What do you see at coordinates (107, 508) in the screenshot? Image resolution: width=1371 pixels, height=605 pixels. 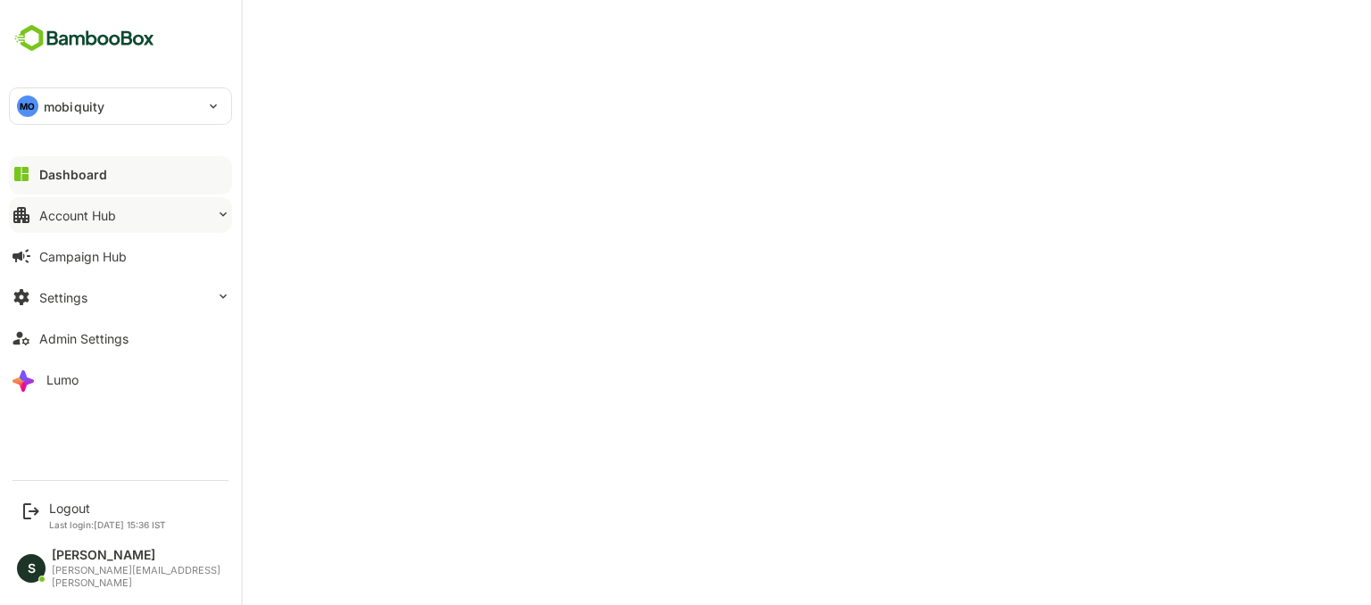 I see `div: Logout` at bounding box center [107, 508].